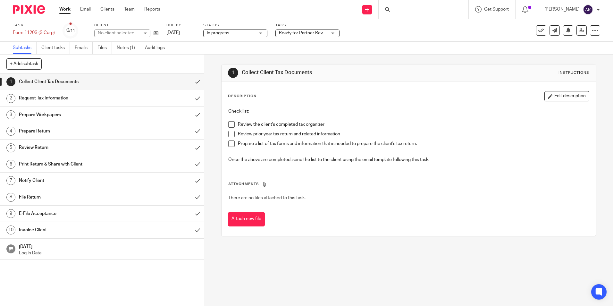  What do you see at coordinates (246, 219) in the screenshot?
I see `button: Attach new file` at bounding box center [246, 219].